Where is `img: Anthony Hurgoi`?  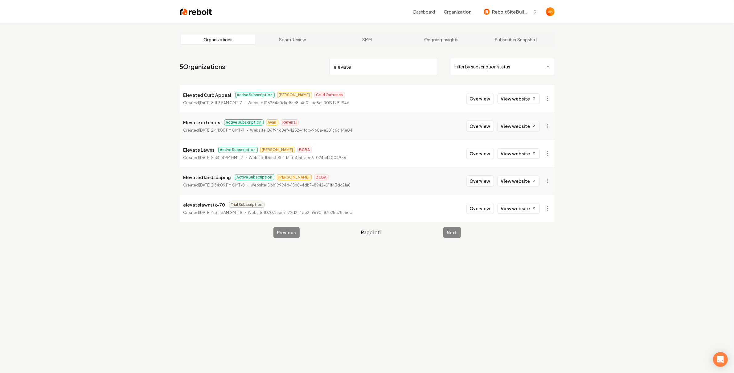
img: Anthony Hurgoi is located at coordinates (550, 12).